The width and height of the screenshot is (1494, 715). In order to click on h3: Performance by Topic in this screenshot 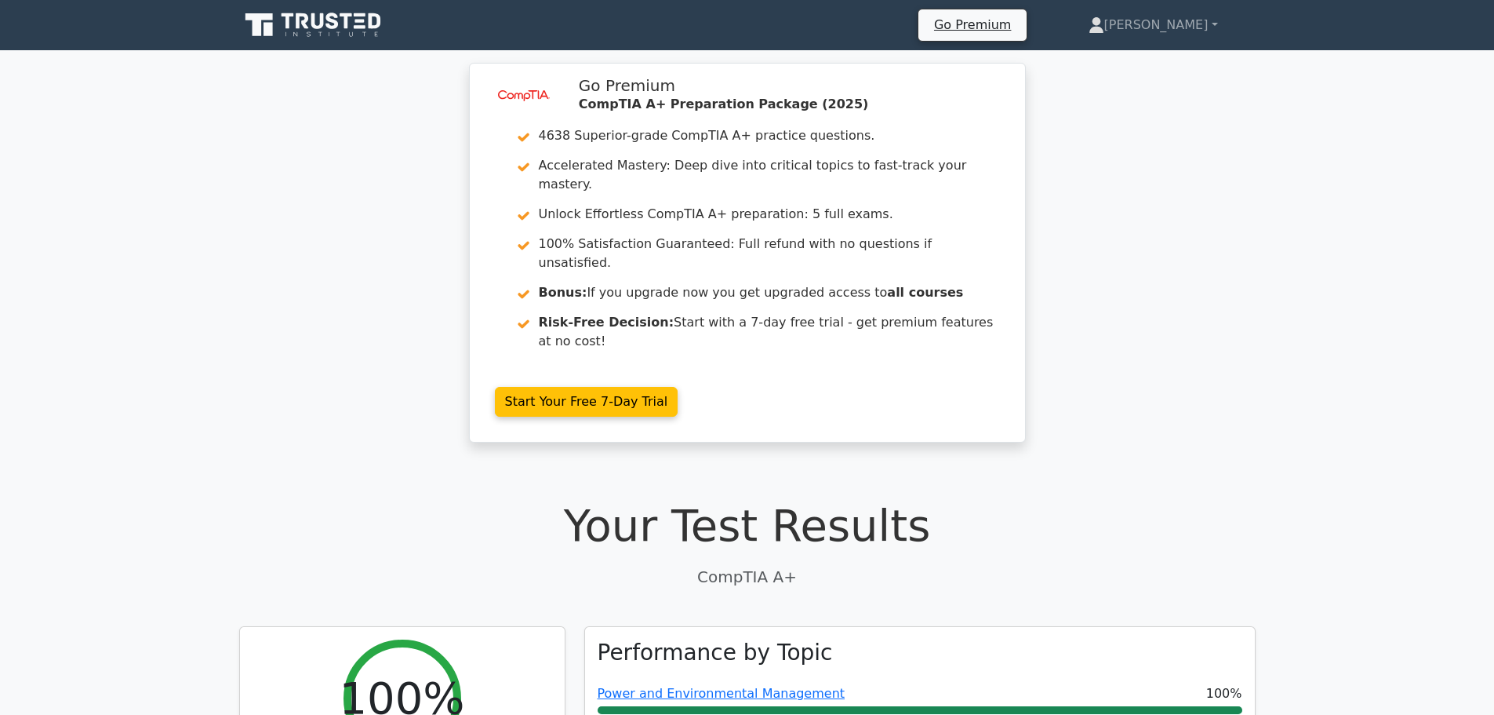, I will do `click(715, 653)`.